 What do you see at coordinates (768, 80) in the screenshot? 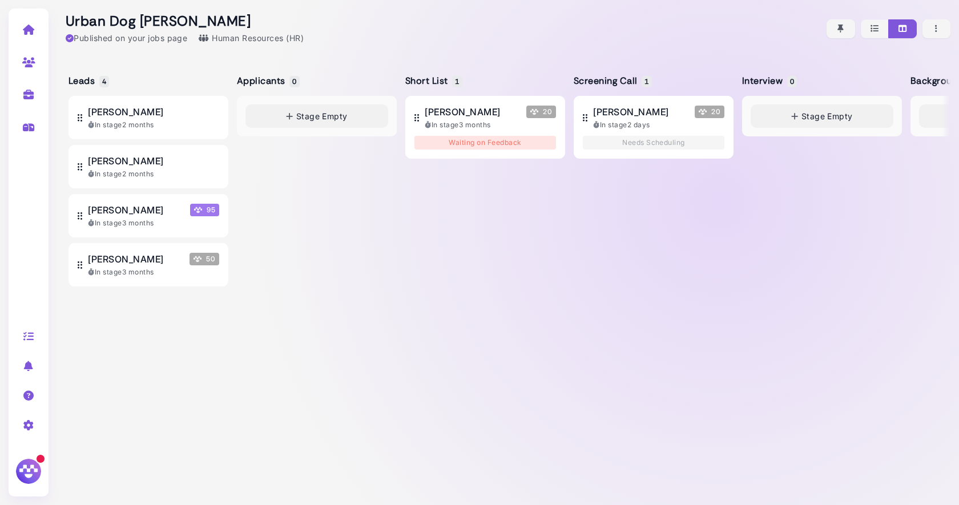
I see `h5: Interview` at bounding box center [768, 80].